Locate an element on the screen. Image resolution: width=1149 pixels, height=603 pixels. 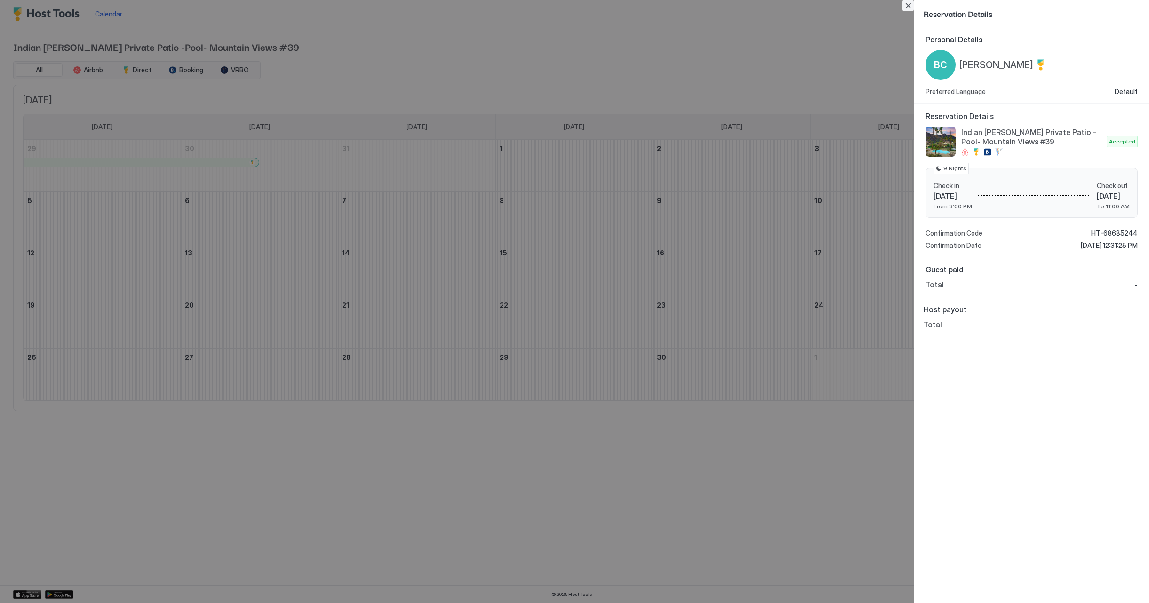
span: Personal Details is located at coordinates (1031, 40).